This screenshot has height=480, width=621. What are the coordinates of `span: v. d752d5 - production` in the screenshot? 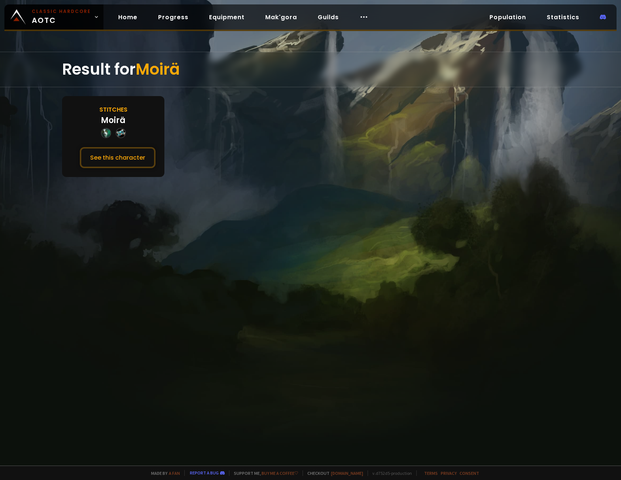 It's located at (390, 473).